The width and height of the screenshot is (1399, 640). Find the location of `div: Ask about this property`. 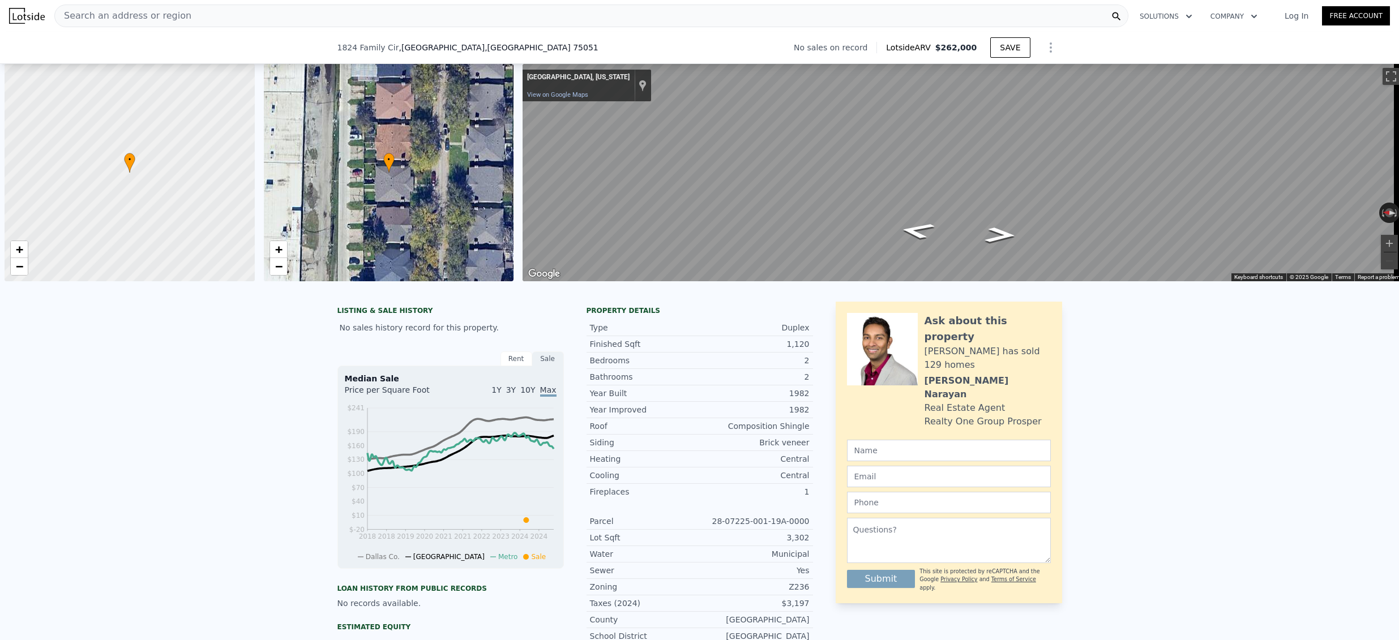

div: Ask about this property is located at coordinates (987, 329).